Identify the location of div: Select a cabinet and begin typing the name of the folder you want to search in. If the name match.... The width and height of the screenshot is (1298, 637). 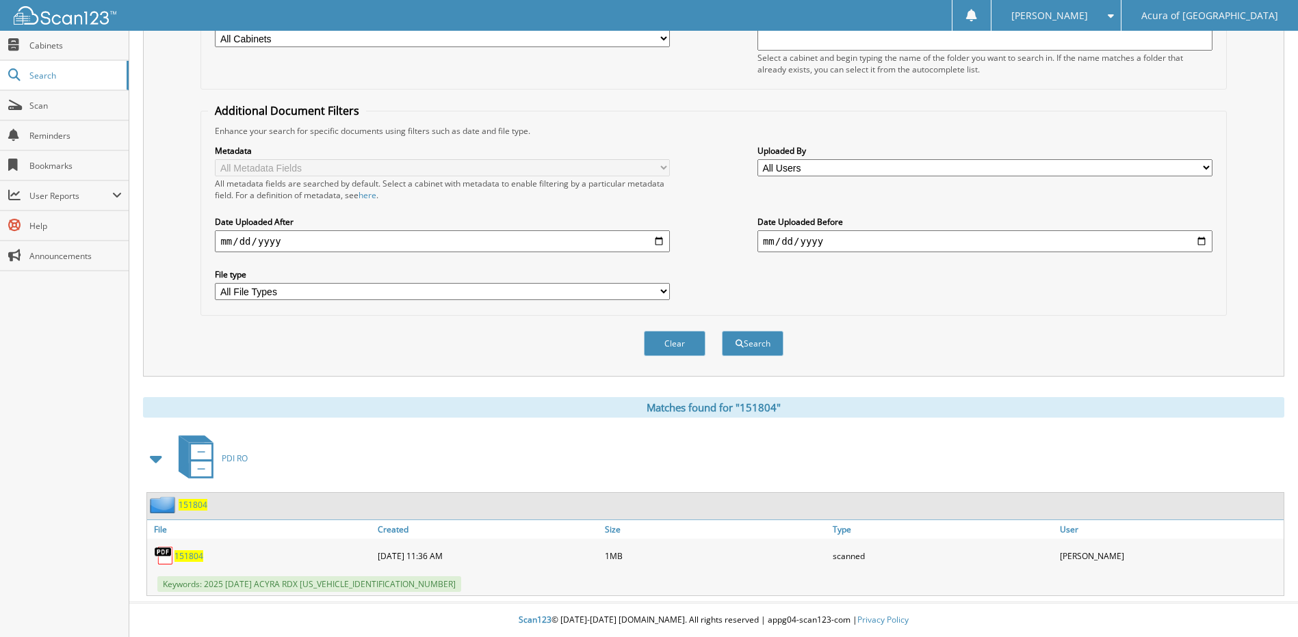
(984, 64).